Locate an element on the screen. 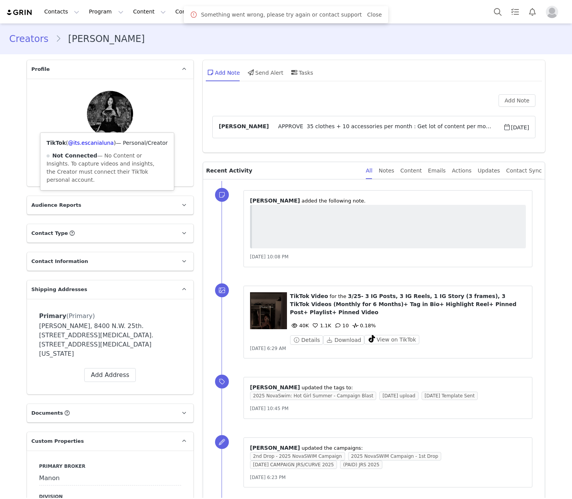 This screenshot has height=499, width=572. span: 2025 NovaSwim: Hot Girl Summer - Campaign Blast is located at coordinates (313, 395).